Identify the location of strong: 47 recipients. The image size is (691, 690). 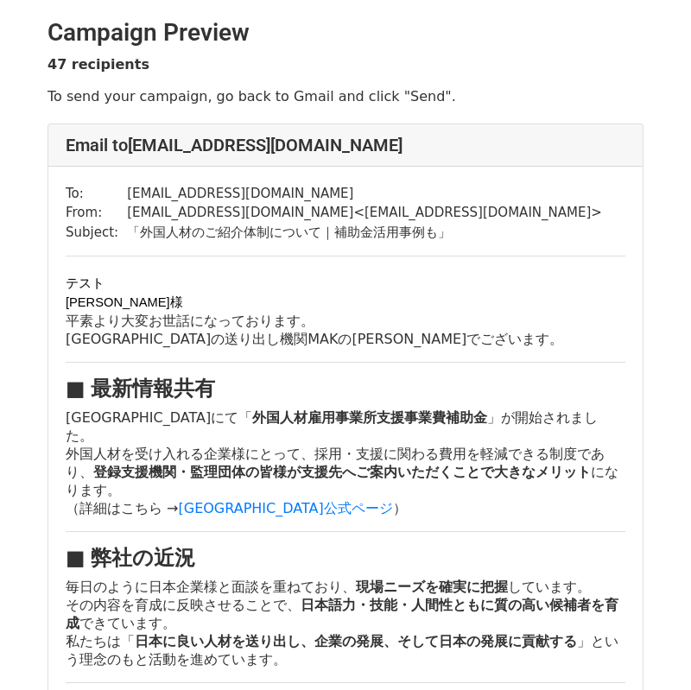
(98, 64).